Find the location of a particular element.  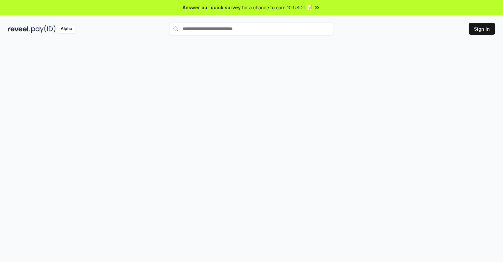

img: reveel_dark is located at coordinates (19, 29).